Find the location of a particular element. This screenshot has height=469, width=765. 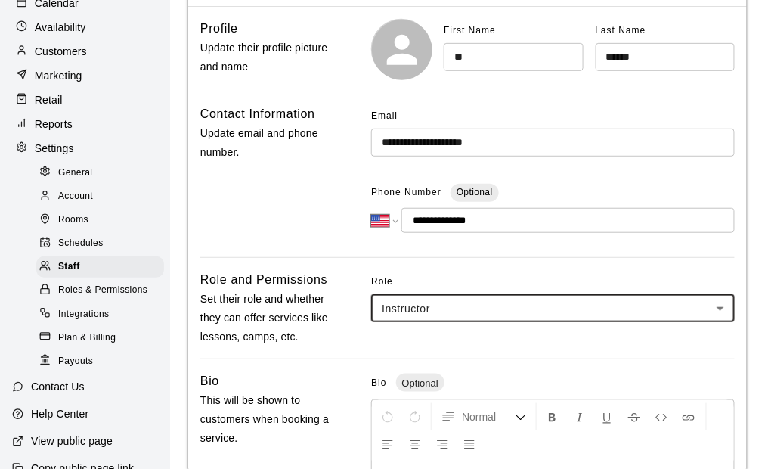

div: Marketing is located at coordinates (85, 76).